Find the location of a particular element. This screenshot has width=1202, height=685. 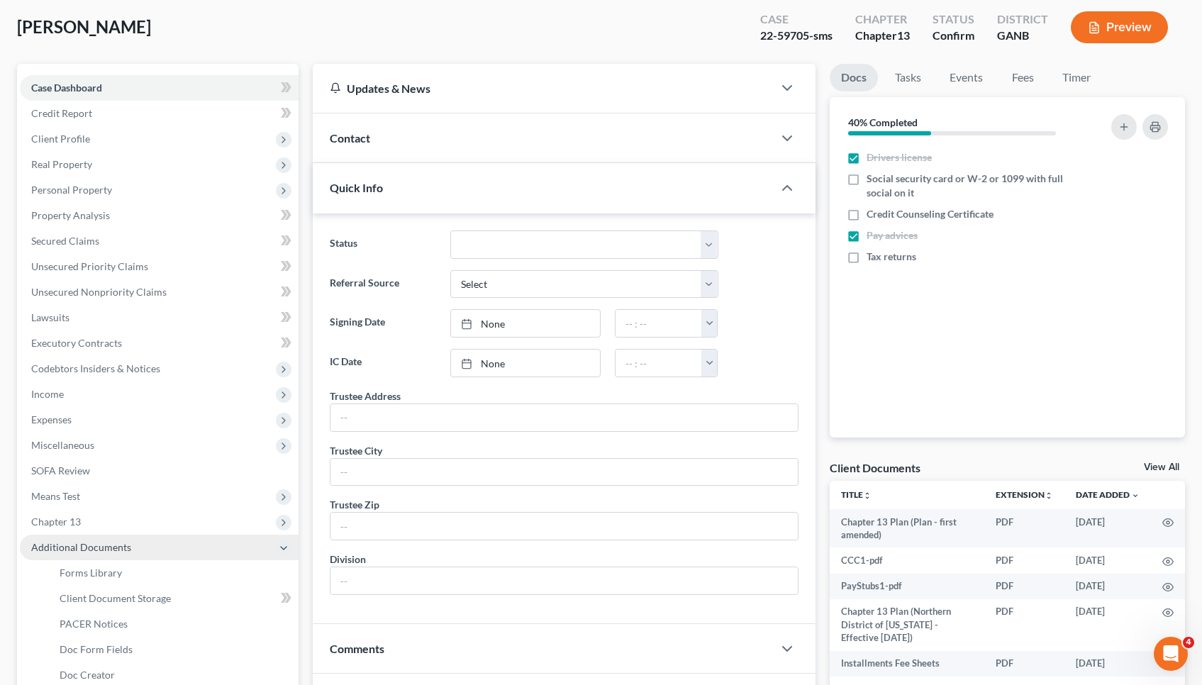

a: PACER Notices is located at coordinates (173, 624).